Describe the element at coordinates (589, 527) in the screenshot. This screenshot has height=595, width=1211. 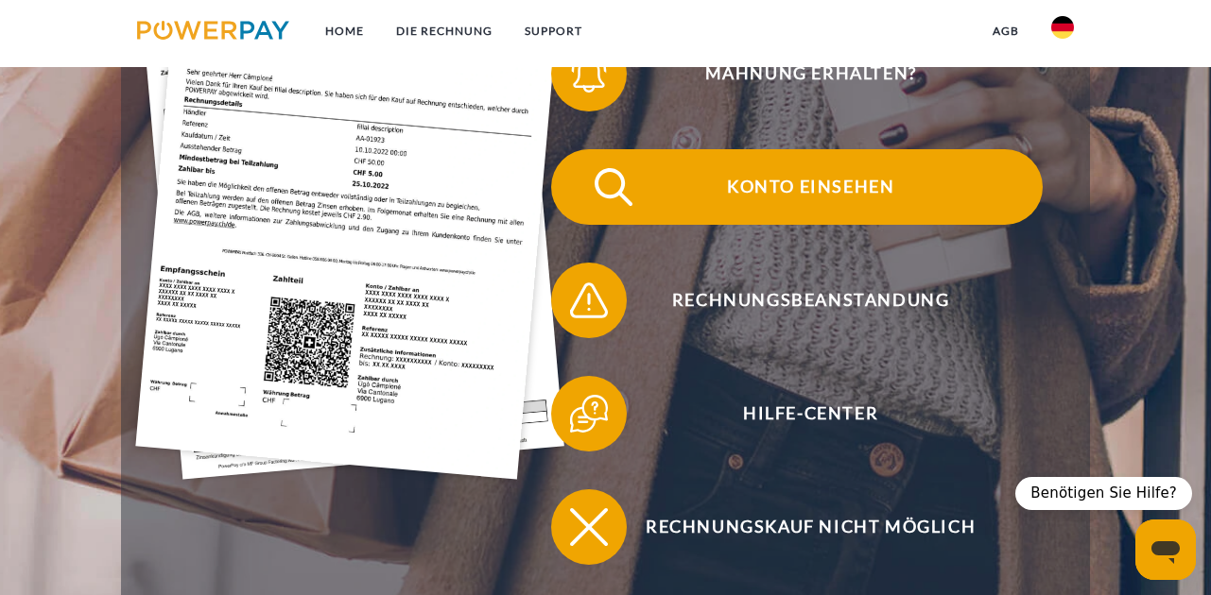
I see `img: qb_close.svg` at that location.